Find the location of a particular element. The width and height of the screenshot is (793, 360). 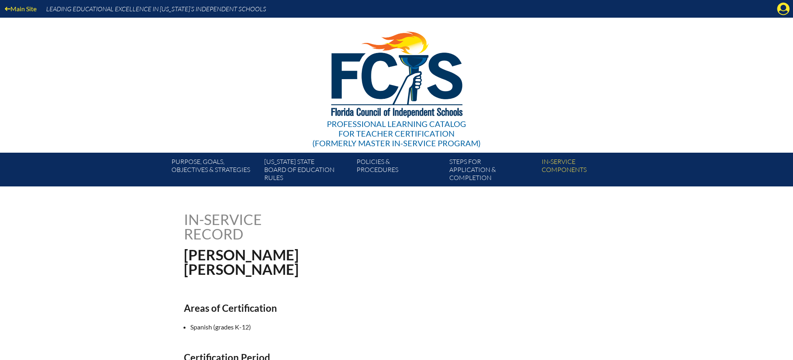

svg: Manage account is located at coordinates (784, 9).